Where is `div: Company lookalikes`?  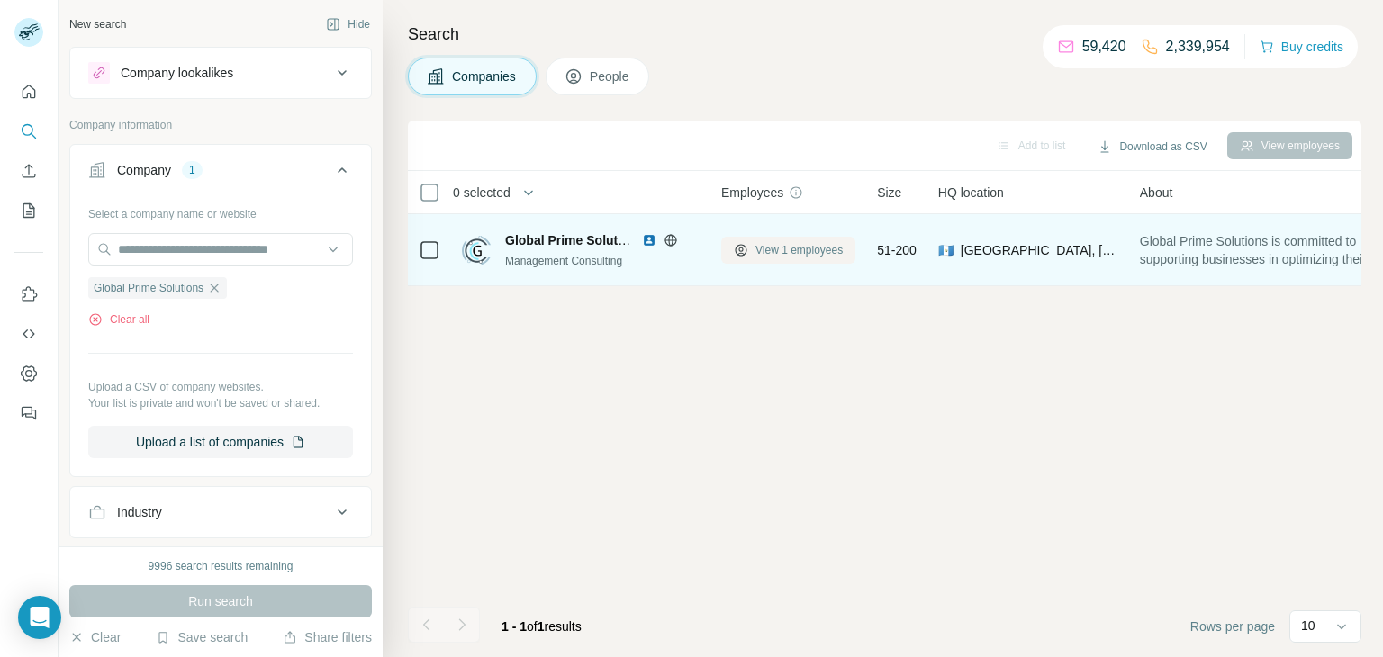 div: Company lookalikes is located at coordinates (176, 73).